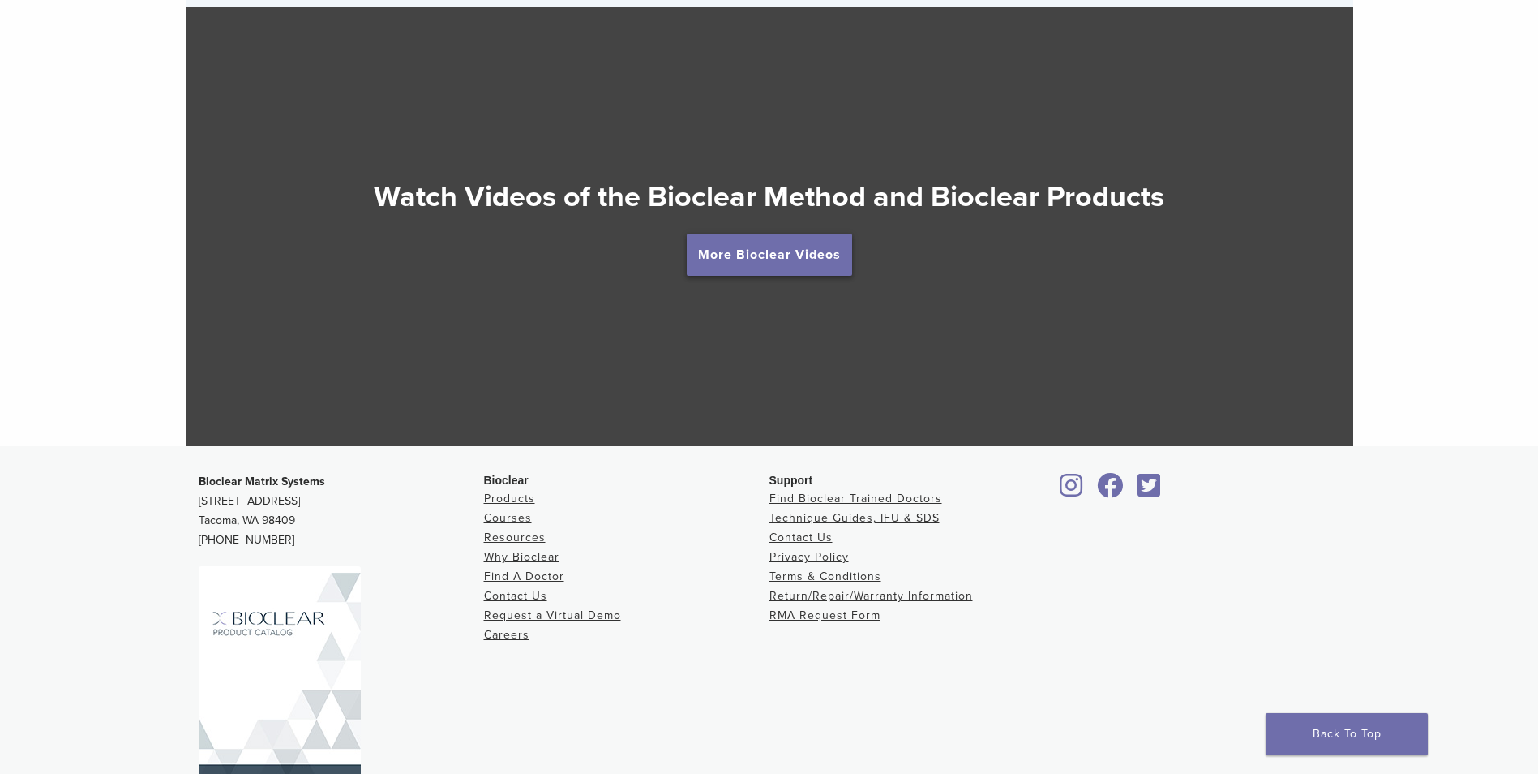  I want to click on a: Products, so click(509, 498).